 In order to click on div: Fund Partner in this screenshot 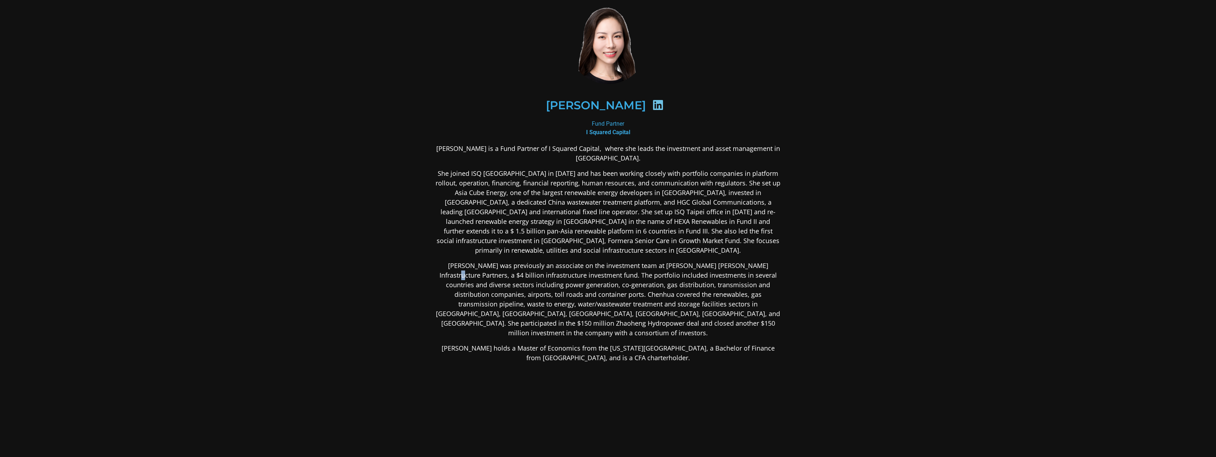, I will do `click(608, 128)`.